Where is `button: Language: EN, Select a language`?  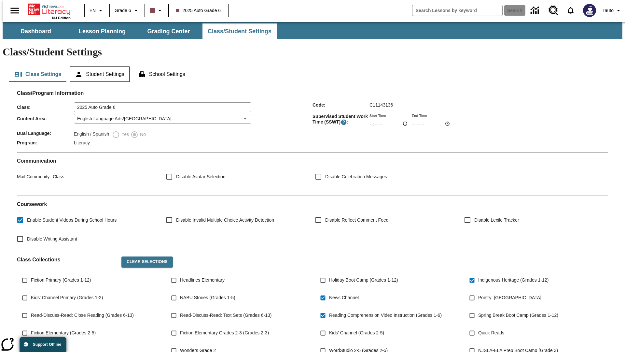 button: Language: EN, Select a language is located at coordinates (97, 10).